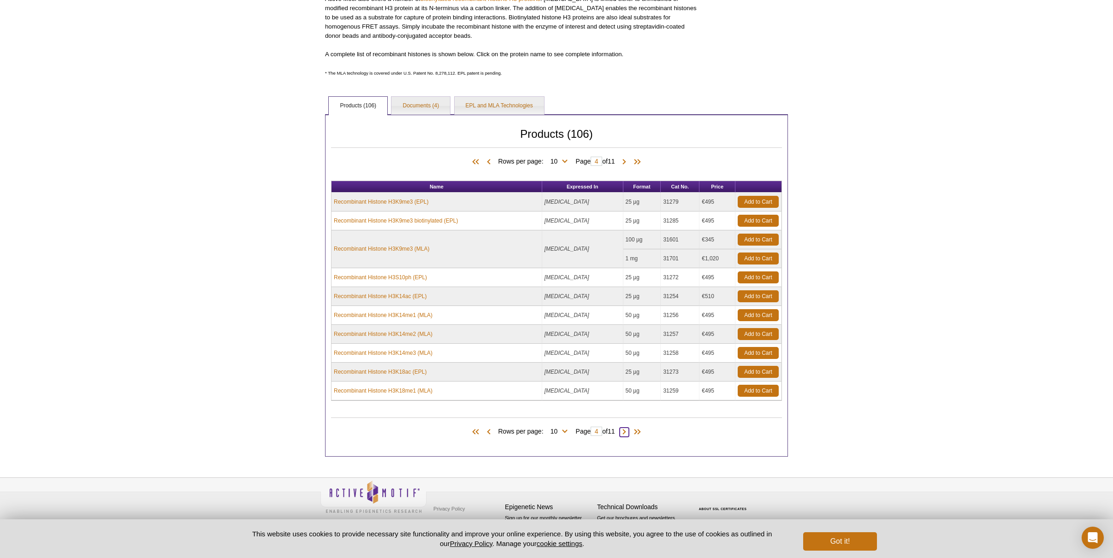 The image size is (1113, 558). What do you see at coordinates (680, 278) in the screenshot?
I see `td: 31272` at bounding box center [680, 278].